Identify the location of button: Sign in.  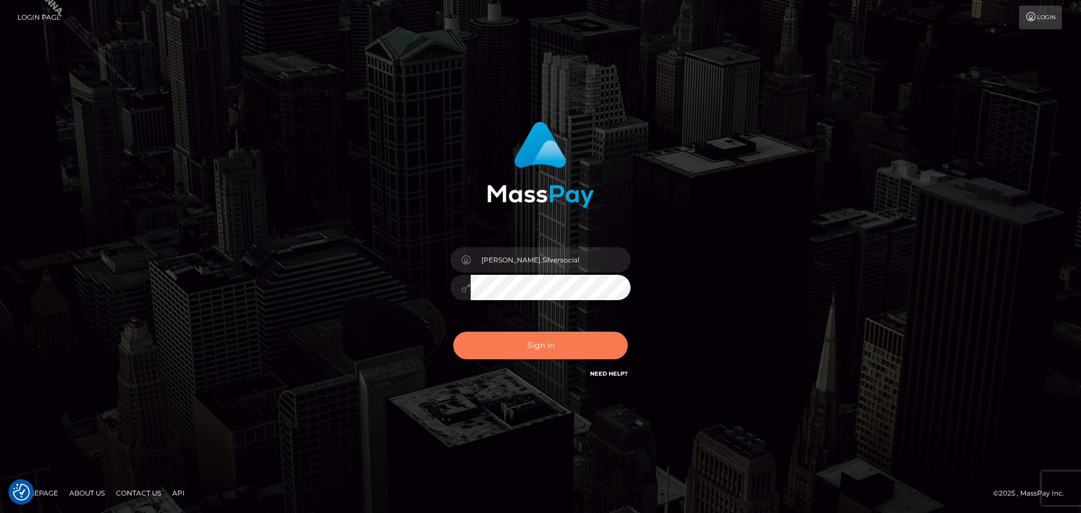
(540, 345).